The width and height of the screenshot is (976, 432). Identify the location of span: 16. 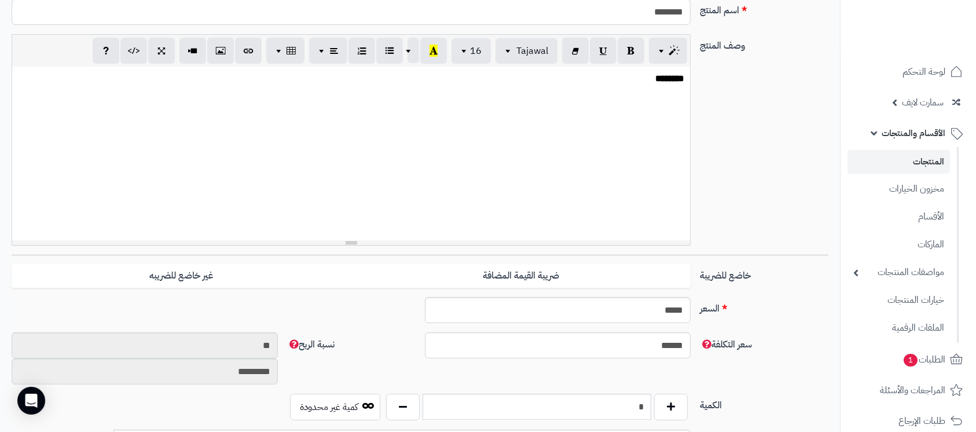
(476, 51).